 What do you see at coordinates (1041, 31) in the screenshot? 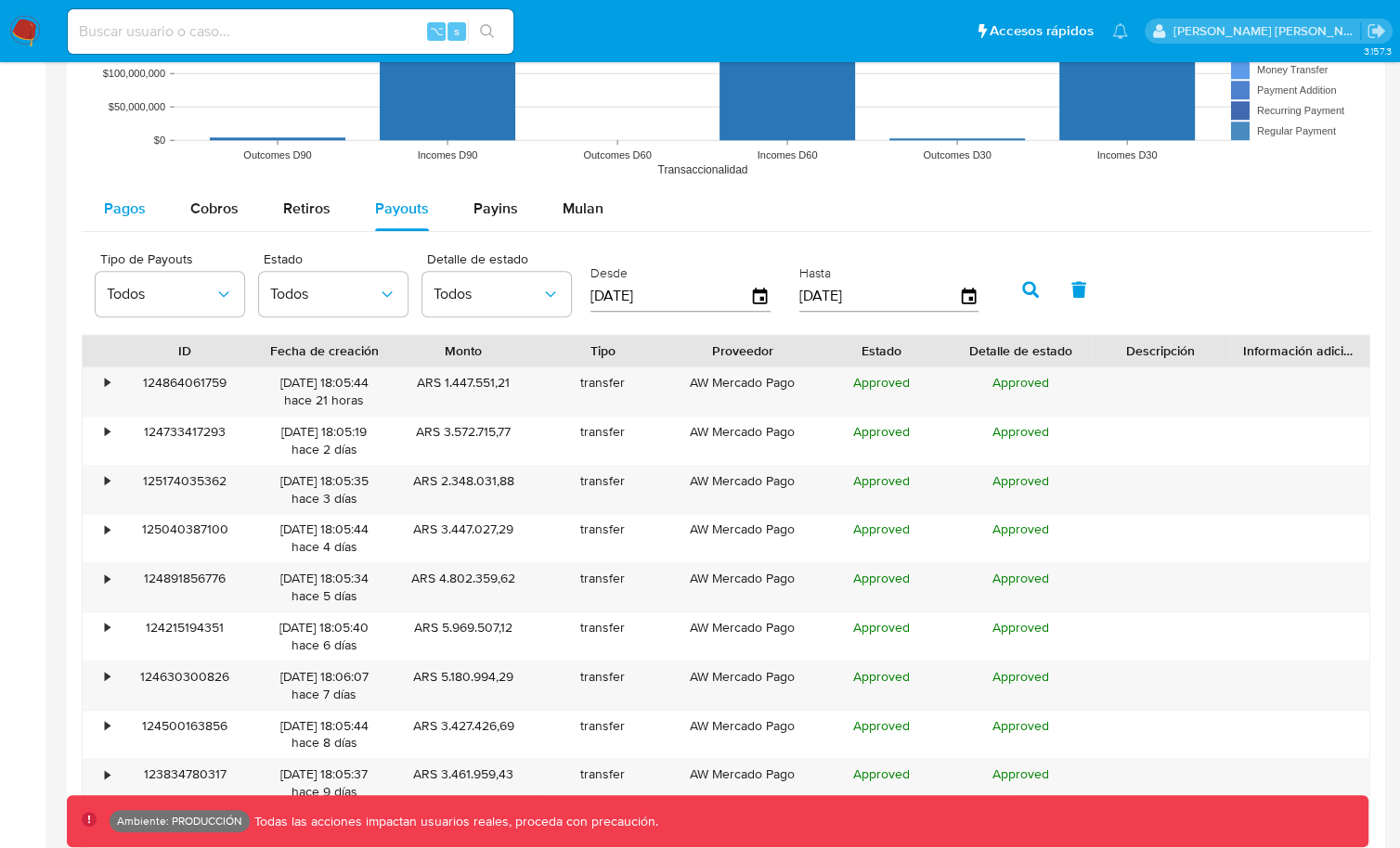
I see `span: Accesos rápidos` at bounding box center [1041, 31].